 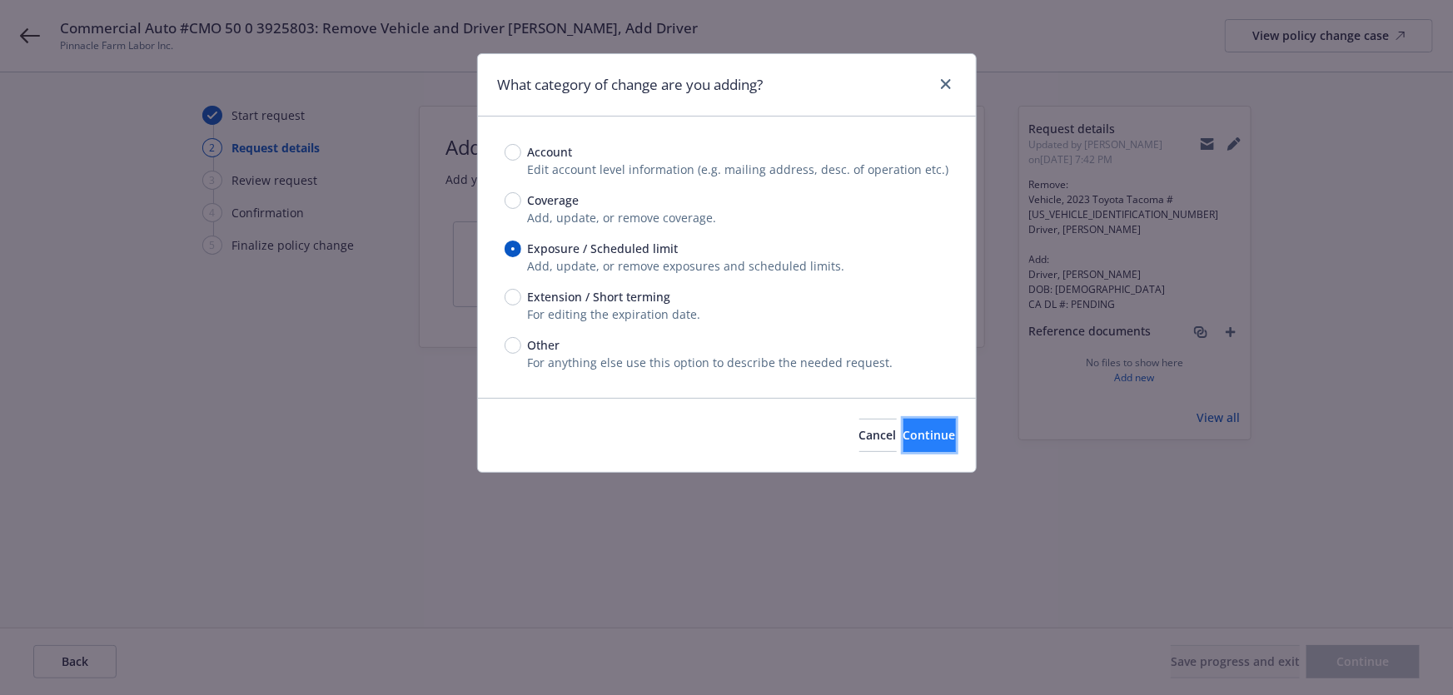 I want to click on span: Add, update, or remove coverage., so click(x=622, y=217).